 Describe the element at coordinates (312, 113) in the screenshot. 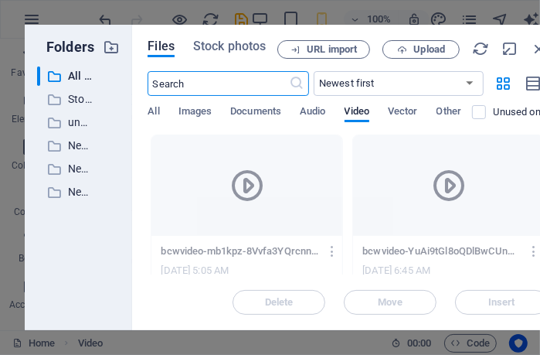

I see `span: Audio` at that location.